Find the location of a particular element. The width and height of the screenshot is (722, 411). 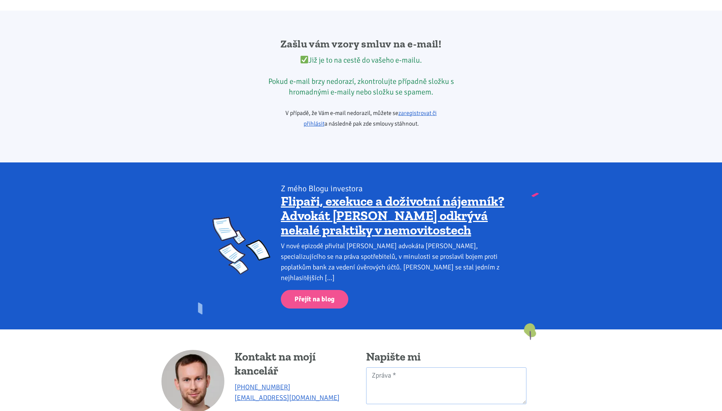

a: Přejít na blog is located at coordinates (315, 299).